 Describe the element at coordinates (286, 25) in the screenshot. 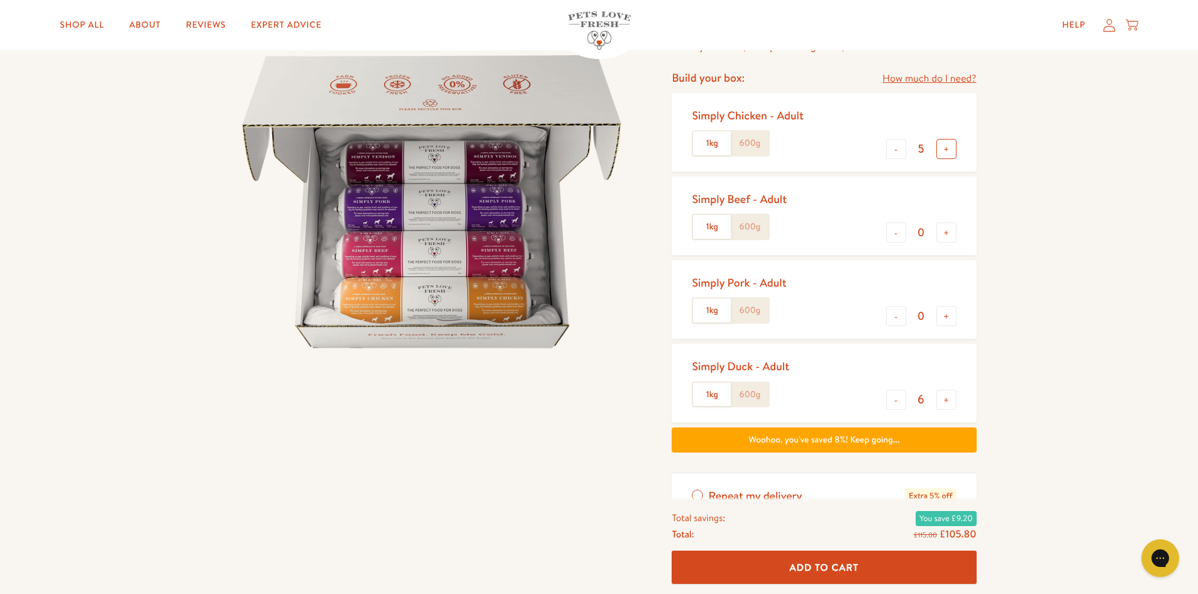

I see `a: Expert Advice` at that location.